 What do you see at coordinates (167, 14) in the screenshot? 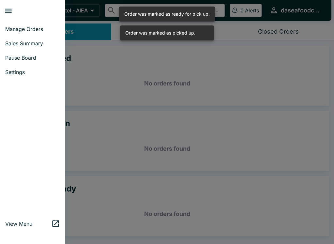
I see `div: Order was marked as ready for pick up.` at bounding box center [167, 14].